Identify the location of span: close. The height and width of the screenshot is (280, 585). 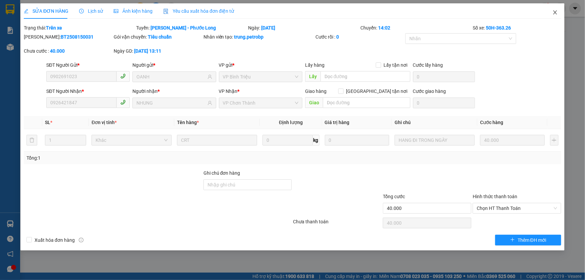
(555, 12).